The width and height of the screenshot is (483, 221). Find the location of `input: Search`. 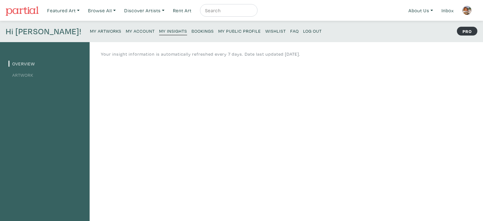

input: Search is located at coordinates (228, 10).